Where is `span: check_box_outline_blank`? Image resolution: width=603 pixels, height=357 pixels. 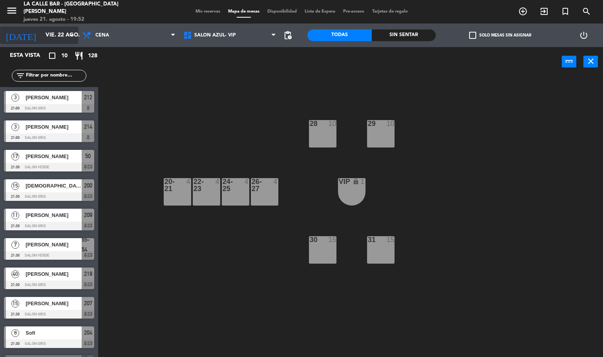 span: check_box_outline_blank is located at coordinates (472, 35).